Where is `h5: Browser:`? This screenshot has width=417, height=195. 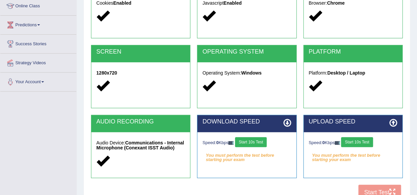 h5: Browser: is located at coordinates (353, 3).